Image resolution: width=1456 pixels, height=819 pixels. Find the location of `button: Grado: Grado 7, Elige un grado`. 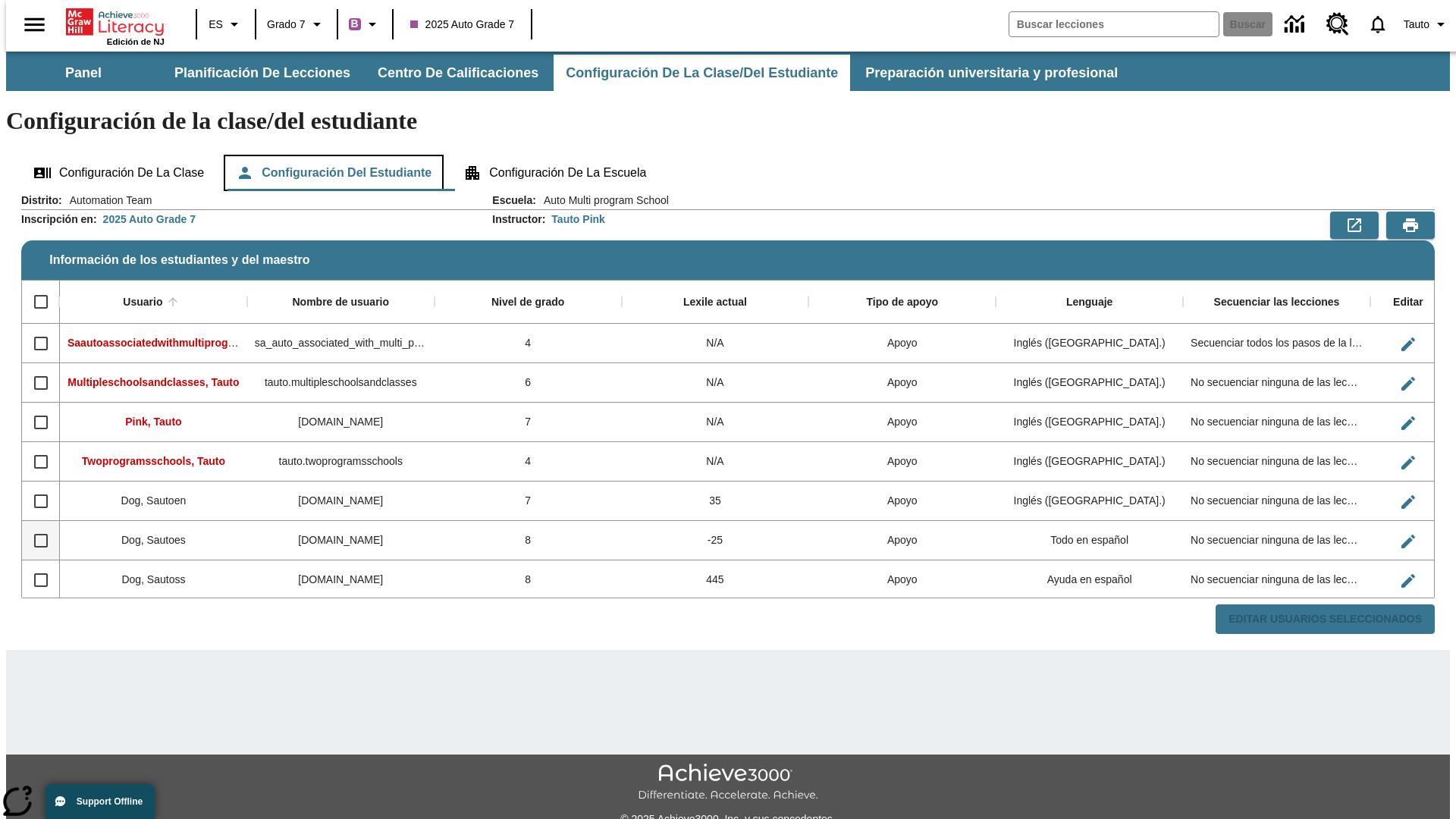

button: Grado: Grado 7, Elige un grado is located at coordinates (296, 25).